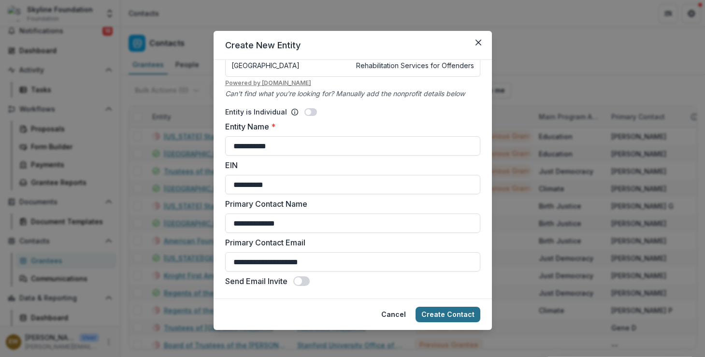  What do you see at coordinates (350, 127) in the screenshot?
I see `label: Entity Name` at bounding box center [350, 127].